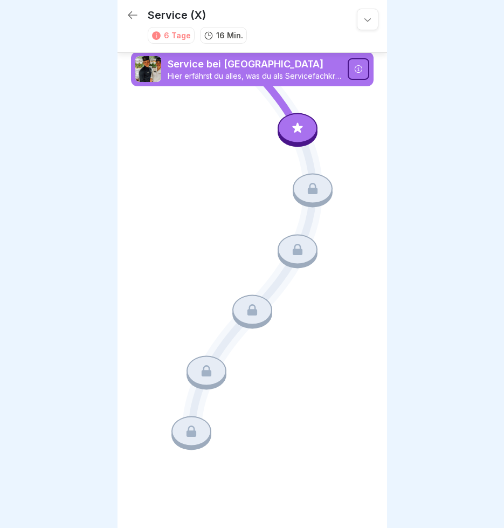 The width and height of the screenshot is (504, 528). What do you see at coordinates (177, 35) in the screenshot?
I see `div: 6 Tage` at bounding box center [177, 35].